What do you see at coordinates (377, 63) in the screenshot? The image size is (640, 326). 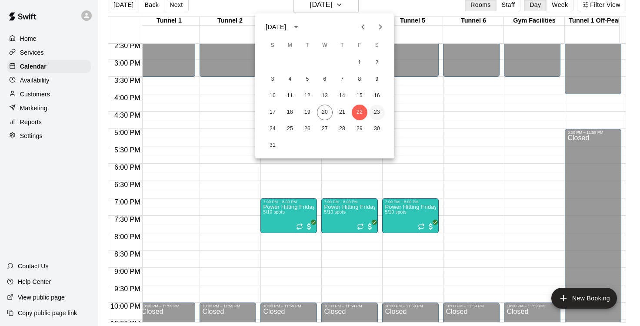 I see `button: 2` at bounding box center [377, 63].